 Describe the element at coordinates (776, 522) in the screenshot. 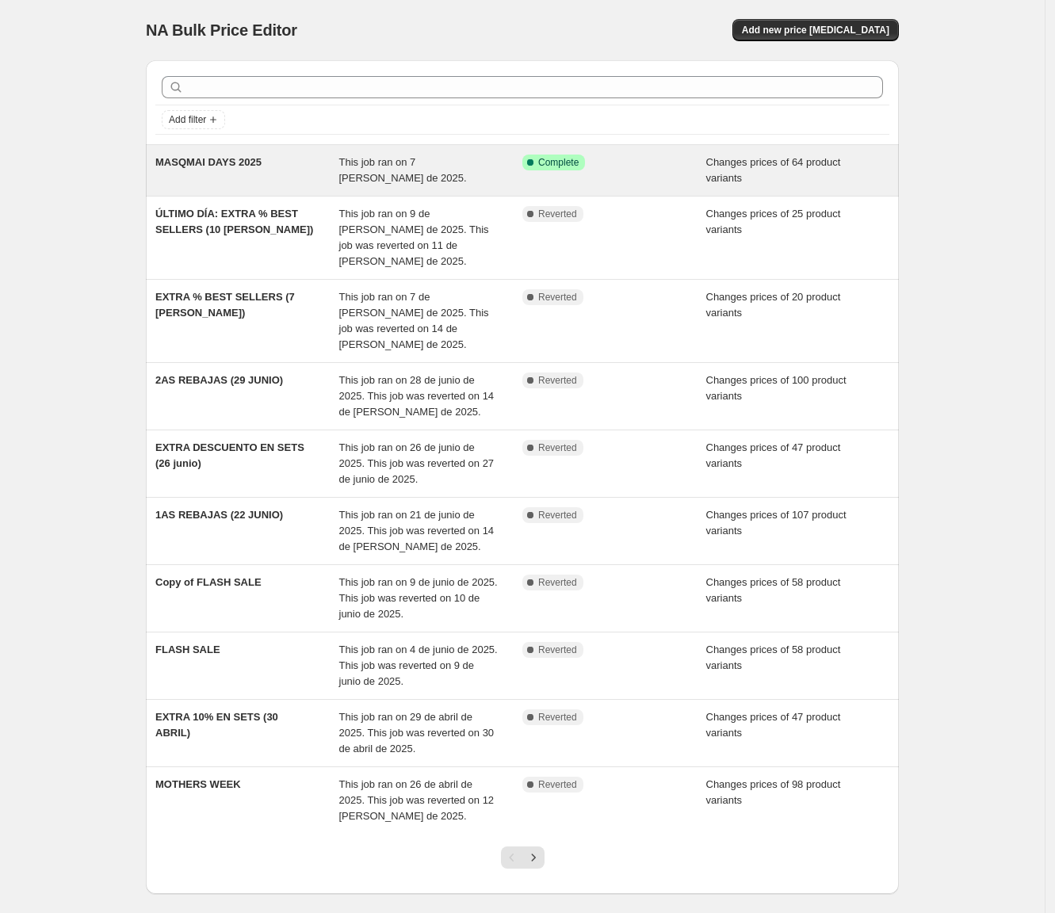

I see `span: Changes prices of 107 product variants` at that location.